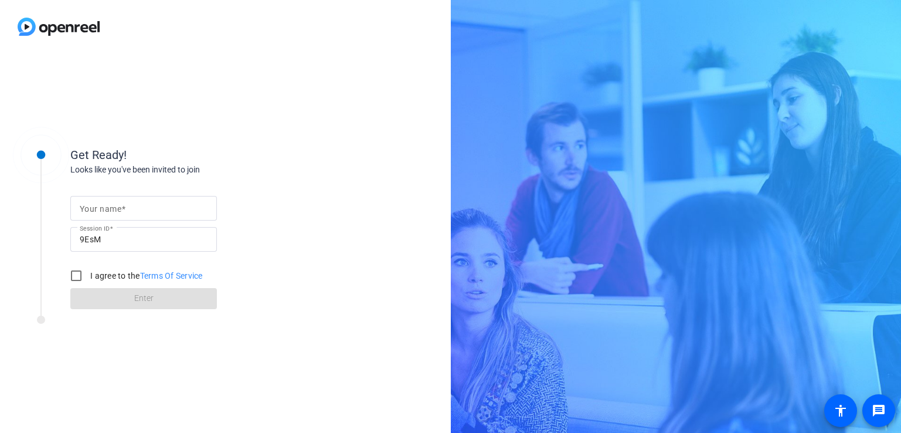  Describe the element at coordinates (879, 410) in the screenshot. I see `mat-icon: message` at that location.